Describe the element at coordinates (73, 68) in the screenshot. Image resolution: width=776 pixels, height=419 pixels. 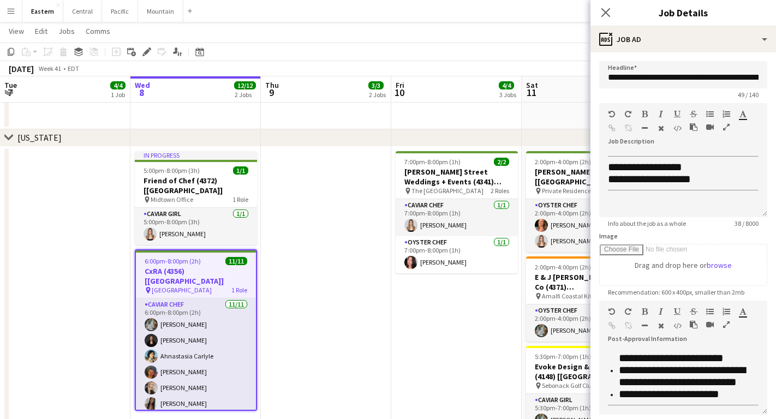
I see `div: EDT` at that location.